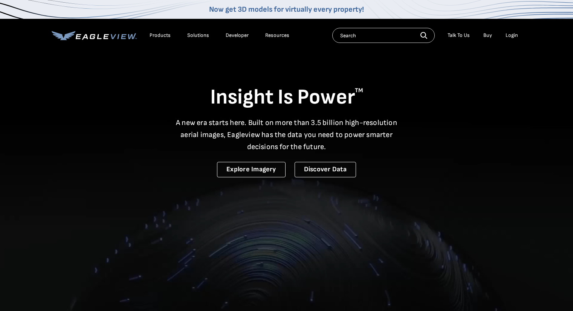 The image size is (573, 311). I want to click on p: A new era starts here. Built on more than 3.5 billion high-resolution aerial images, Eagleview ha..., so click(287, 135).